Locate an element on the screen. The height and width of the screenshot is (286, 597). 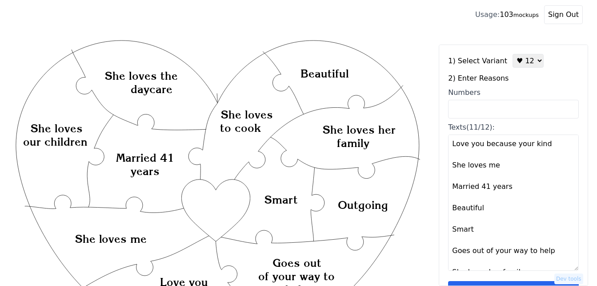
div: 103 is located at coordinates (507, 15).